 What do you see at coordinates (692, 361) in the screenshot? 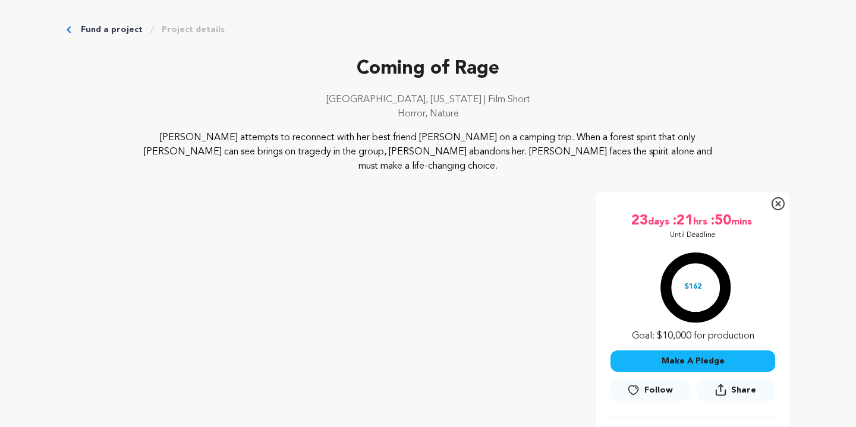
I see `button: Make A Pledge` at bounding box center [692, 361].